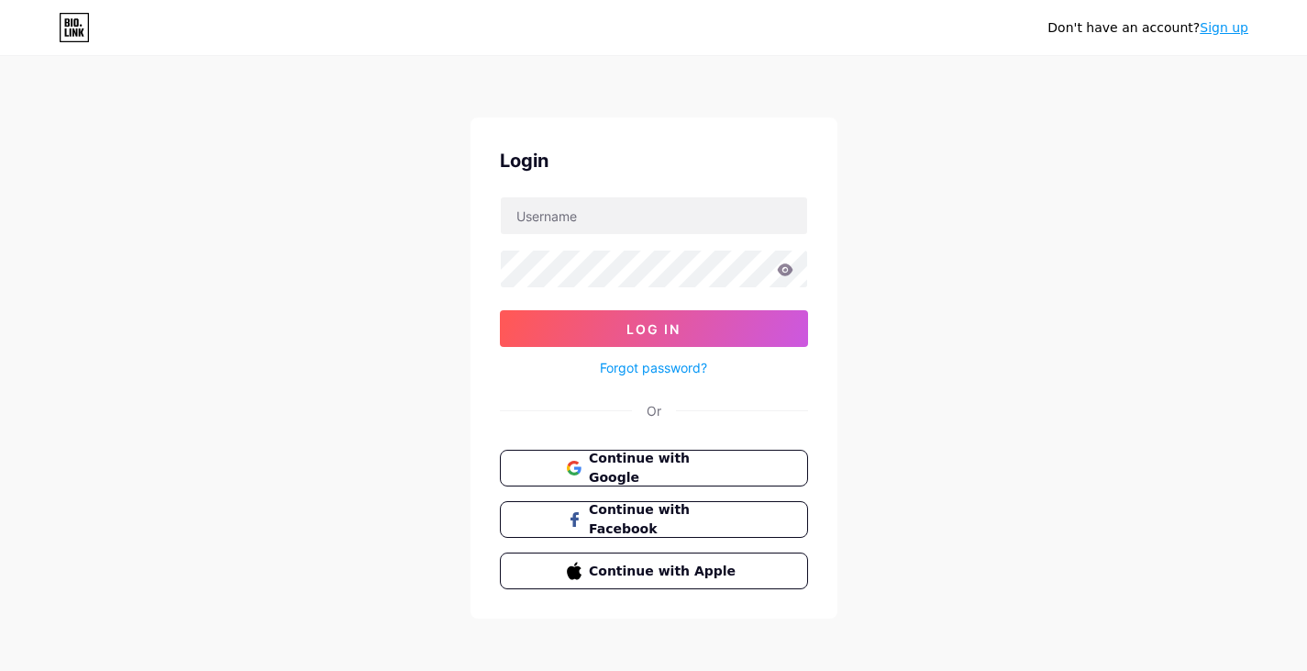 This screenshot has width=1307, height=671. I want to click on input: Username, so click(654, 216).